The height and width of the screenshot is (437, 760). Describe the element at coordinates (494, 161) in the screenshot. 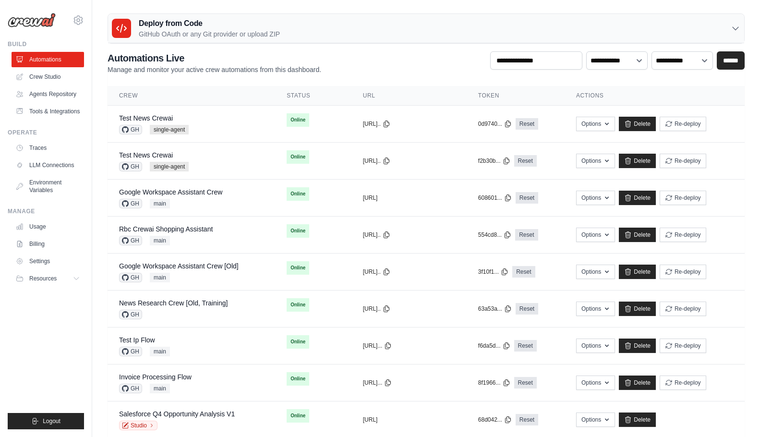

I see `button: f2b30b...` at that location.